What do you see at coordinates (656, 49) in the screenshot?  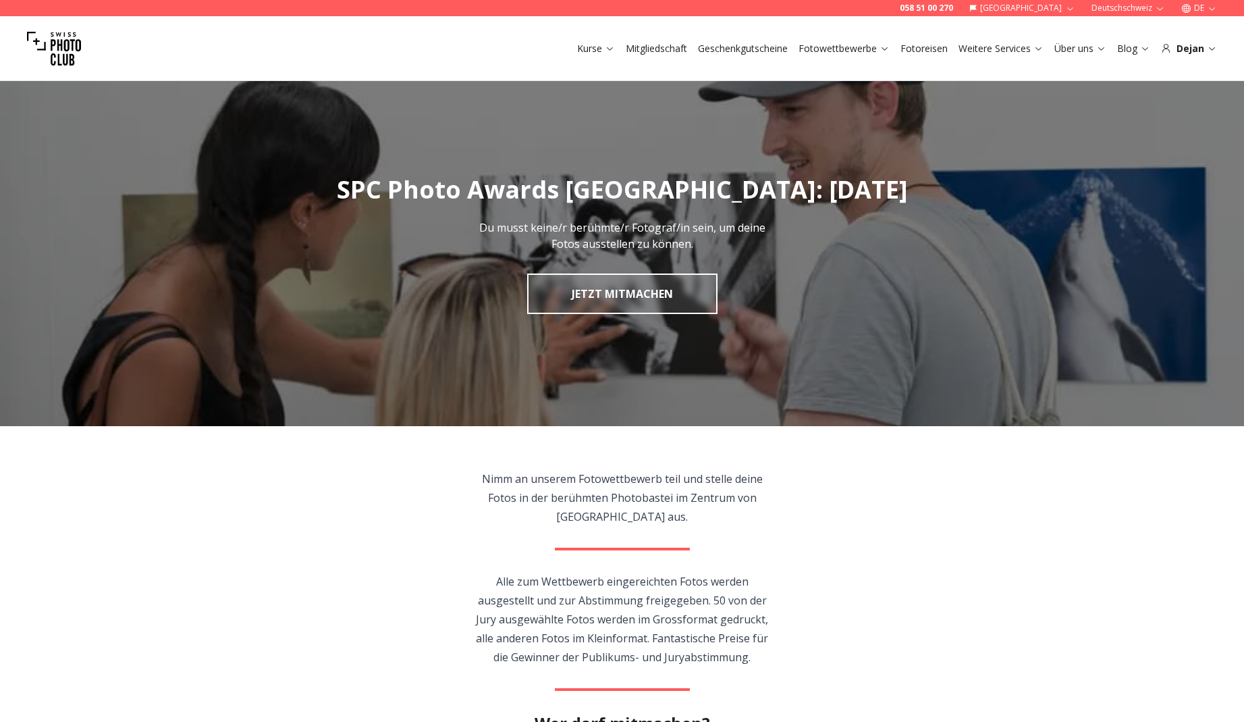 I see `a: Mitgliedschaft` at bounding box center [656, 49].